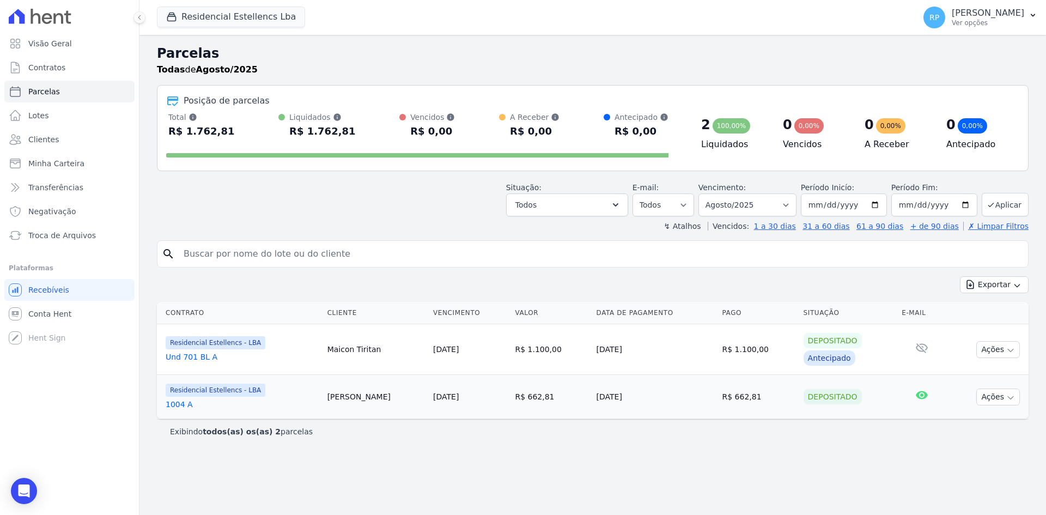 The height and width of the screenshot is (515, 1046). I want to click on div: Liquidados, so click(322, 117).